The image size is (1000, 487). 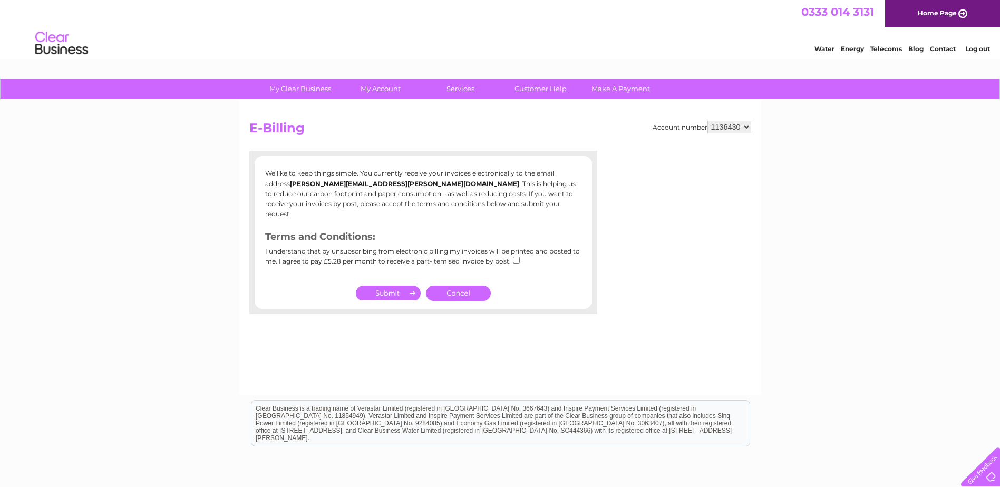 What do you see at coordinates (702, 127) in the screenshot?
I see `div: Account number` at bounding box center [702, 127].